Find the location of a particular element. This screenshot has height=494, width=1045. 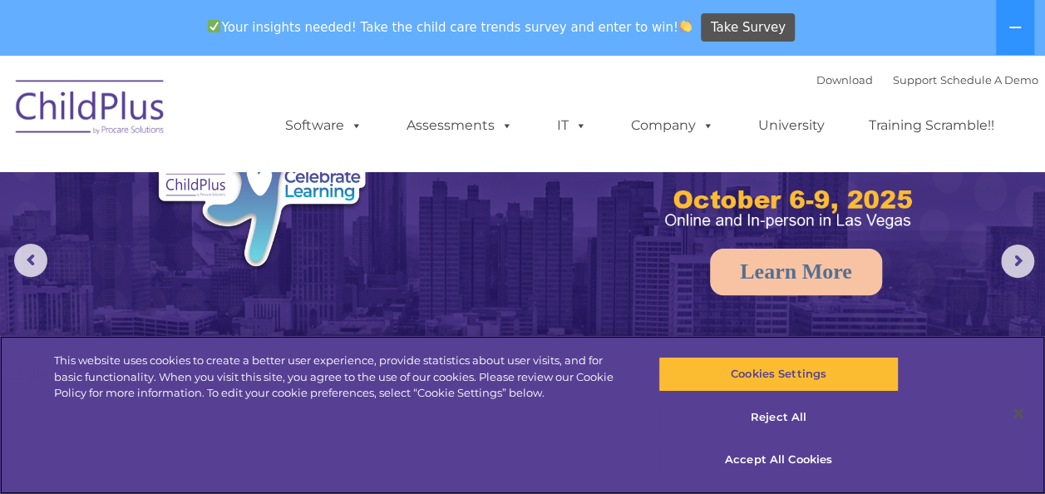

a: Company is located at coordinates (672, 125).